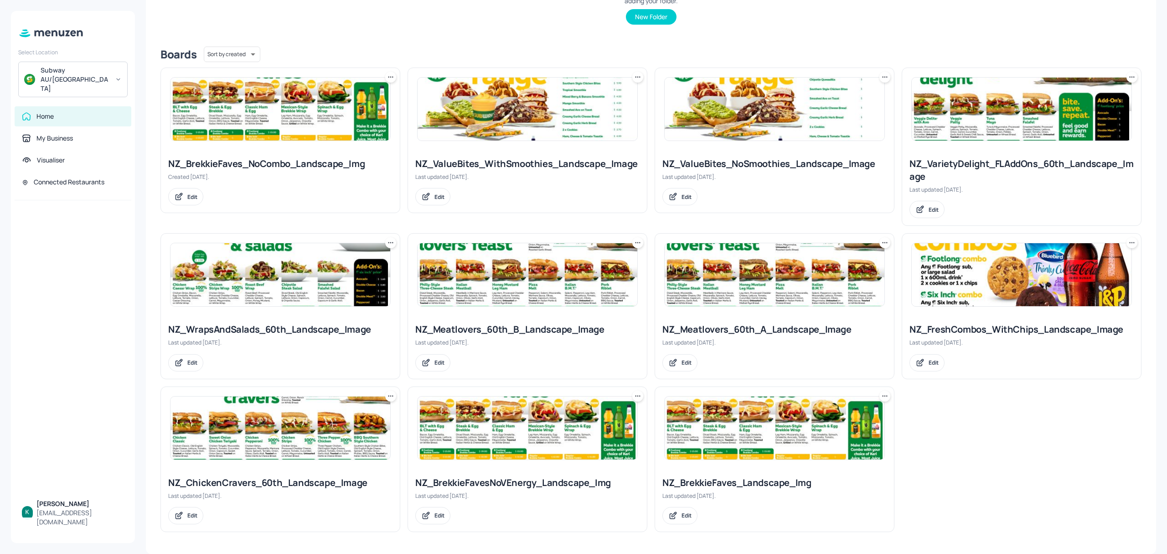 The image size is (1167, 554). I want to click on button: New Folder, so click(651, 17).